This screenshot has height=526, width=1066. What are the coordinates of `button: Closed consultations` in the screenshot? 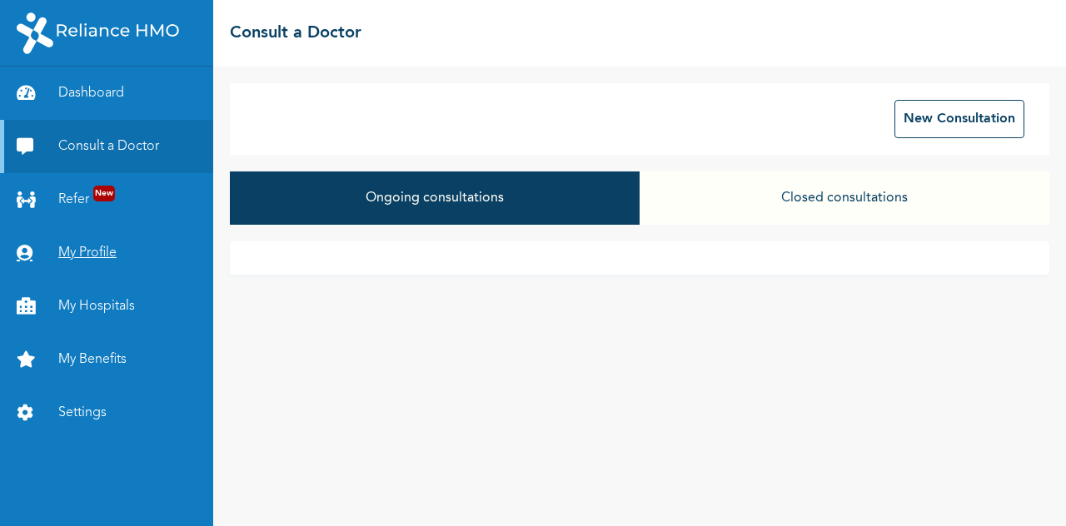 It's located at (845, 198).